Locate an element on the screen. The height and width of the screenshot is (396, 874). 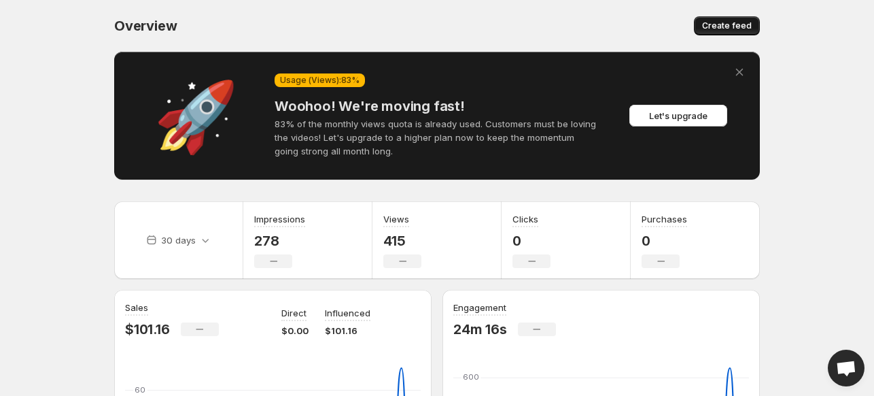
p: 24m 16s is located at coordinates (480, 329).